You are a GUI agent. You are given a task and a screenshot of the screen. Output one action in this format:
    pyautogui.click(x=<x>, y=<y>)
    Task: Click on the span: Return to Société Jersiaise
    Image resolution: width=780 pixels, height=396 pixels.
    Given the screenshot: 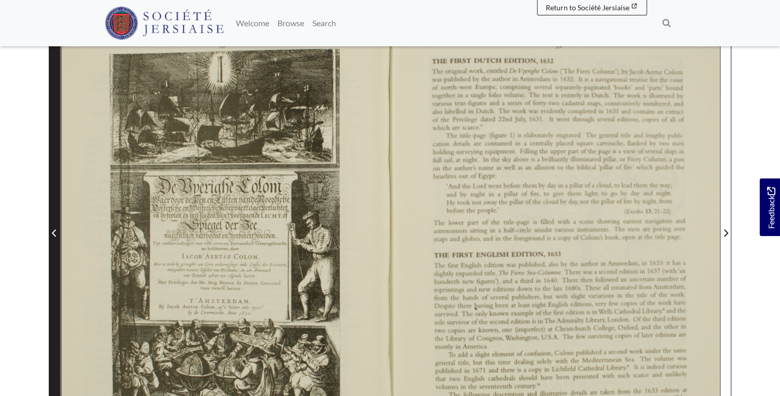 What is the action you would take?
    pyautogui.click(x=587, y=7)
    